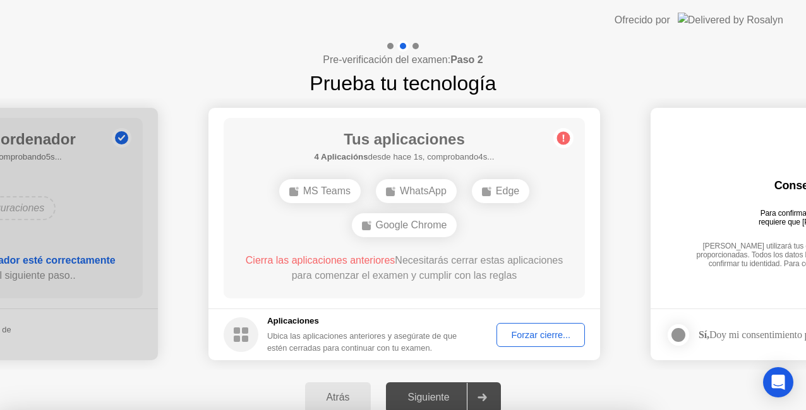 This screenshot has height=410, width=806. Describe the element at coordinates (778, 383) in the screenshot. I see `div: Open Intercom Messenger` at that location.